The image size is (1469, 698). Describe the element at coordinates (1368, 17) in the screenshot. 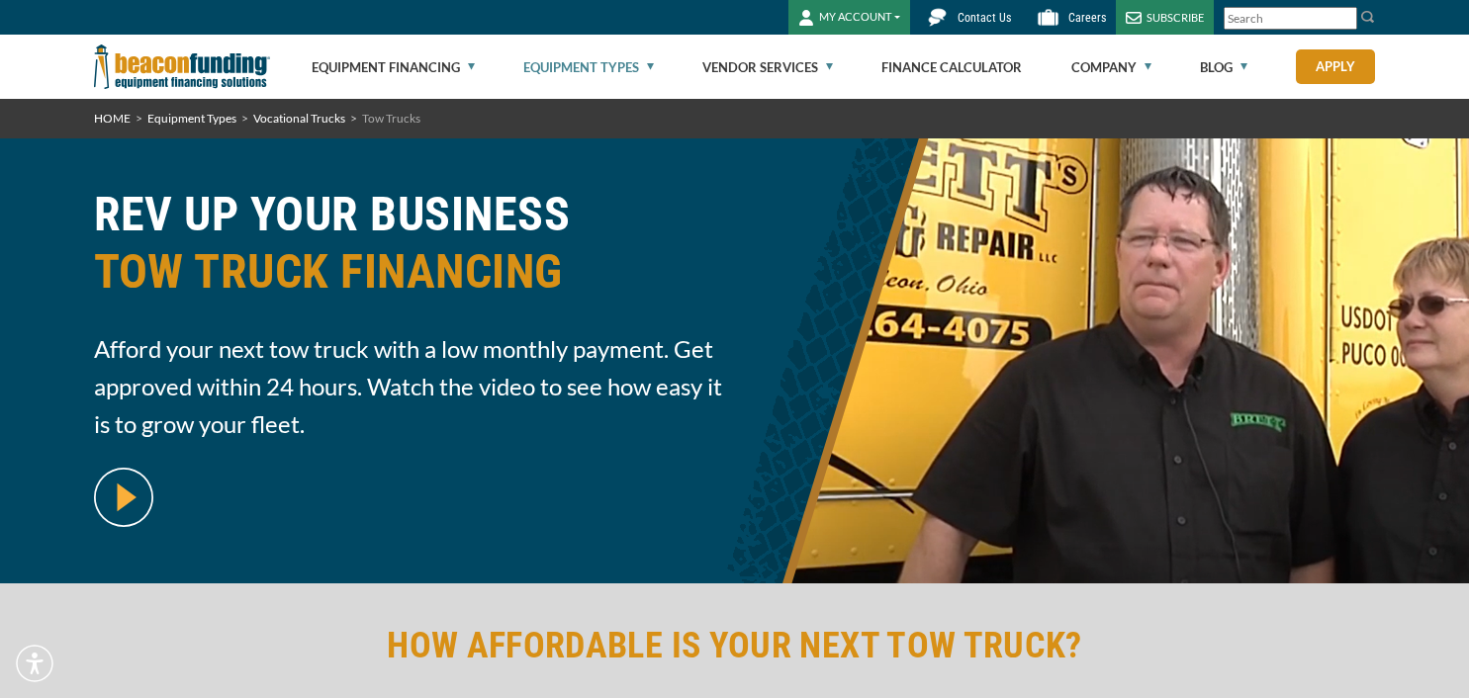

I see `img: Search` at that location.